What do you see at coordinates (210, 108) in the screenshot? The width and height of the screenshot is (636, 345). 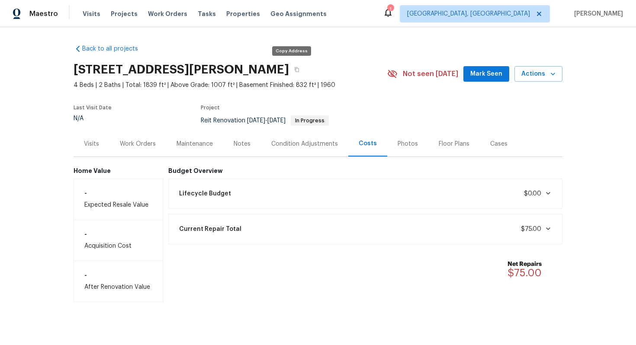 I see `span: Project` at bounding box center [210, 108].